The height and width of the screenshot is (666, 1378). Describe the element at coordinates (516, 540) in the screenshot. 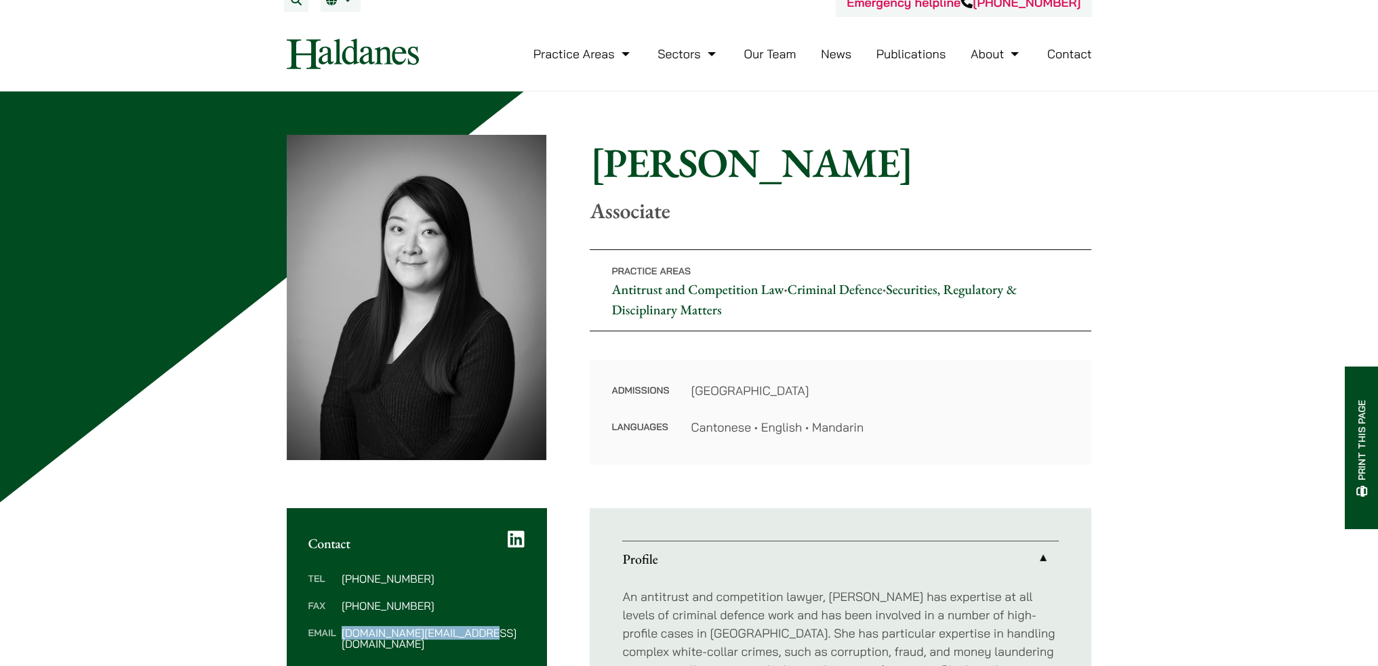

I see `a: LinkedIn` at that location.